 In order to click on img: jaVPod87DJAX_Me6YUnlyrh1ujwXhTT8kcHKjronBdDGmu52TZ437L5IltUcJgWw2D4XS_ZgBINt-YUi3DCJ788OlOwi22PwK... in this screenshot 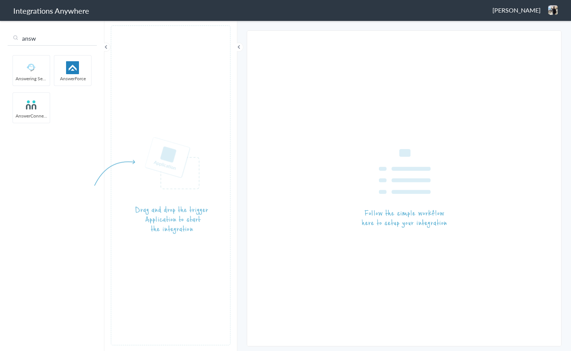, I will do `click(553, 10)`.